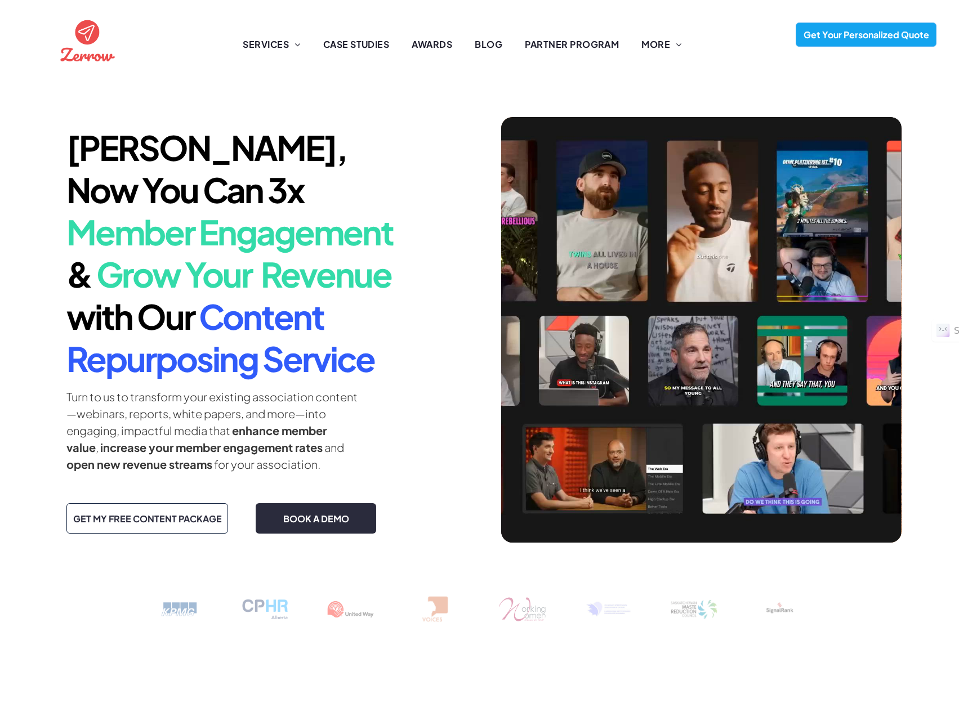  Describe the element at coordinates (316, 518) in the screenshot. I see `a: BOOK A DEMO` at that location.